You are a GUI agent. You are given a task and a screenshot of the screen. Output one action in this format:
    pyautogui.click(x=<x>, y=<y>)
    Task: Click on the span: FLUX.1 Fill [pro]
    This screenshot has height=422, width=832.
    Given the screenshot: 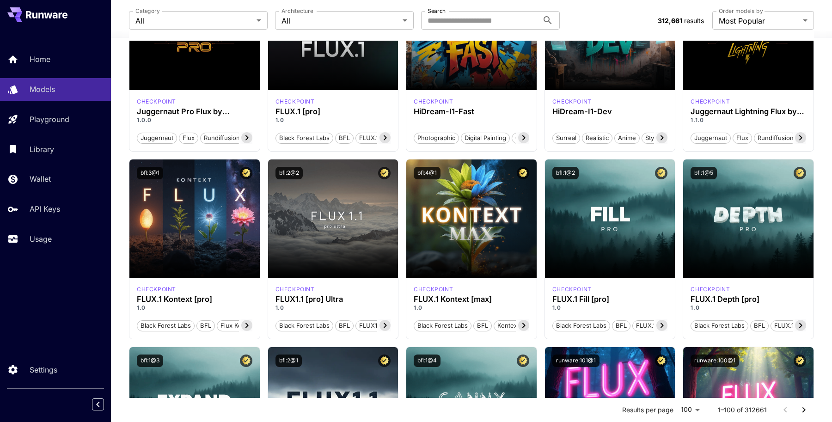 What is the action you would take?
    pyautogui.click(x=659, y=326)
    